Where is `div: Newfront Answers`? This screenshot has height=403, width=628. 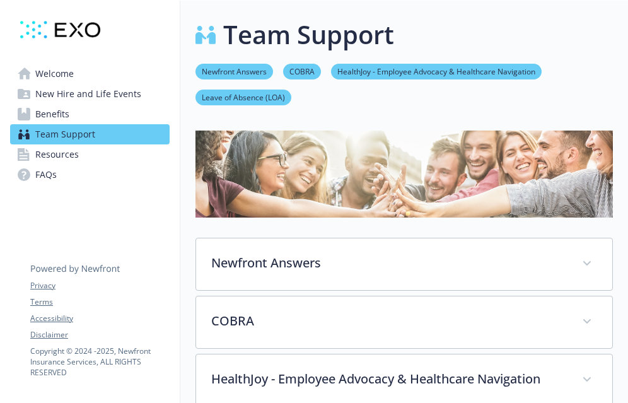 div: Newfront Answers is located at coordinates (404, 264).